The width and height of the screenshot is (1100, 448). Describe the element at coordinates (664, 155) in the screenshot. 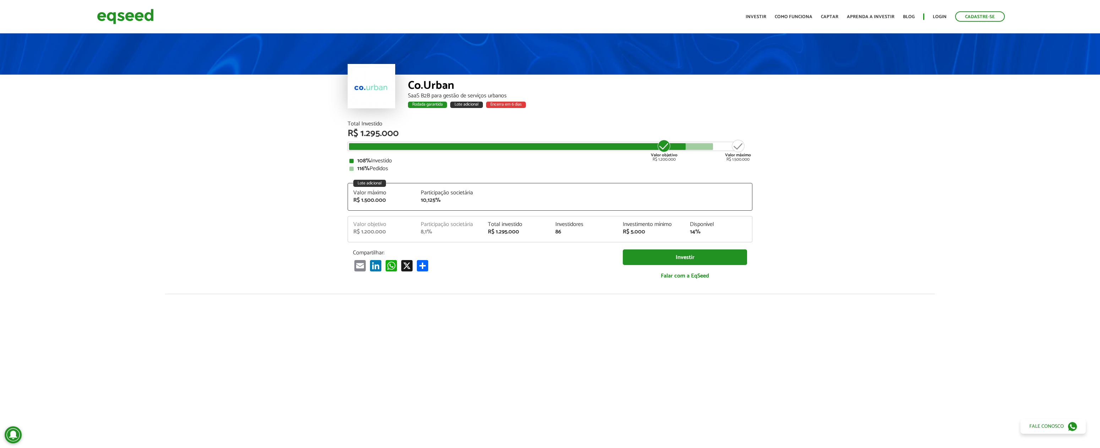

I see `strong: Valor objetivo` at that location.